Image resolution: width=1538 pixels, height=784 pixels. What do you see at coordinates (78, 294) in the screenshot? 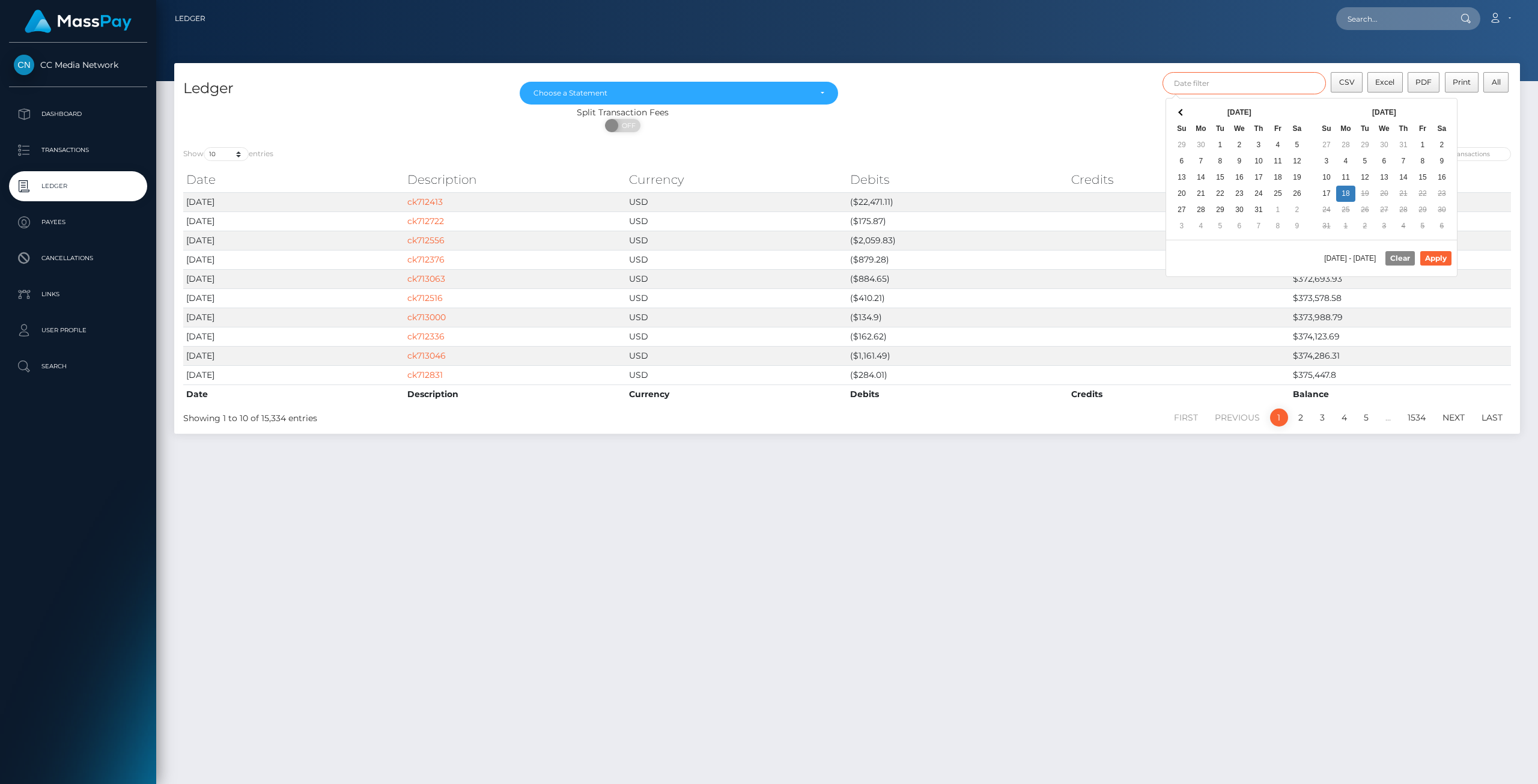
I see `p: Links` at bounding box center [78, 294].